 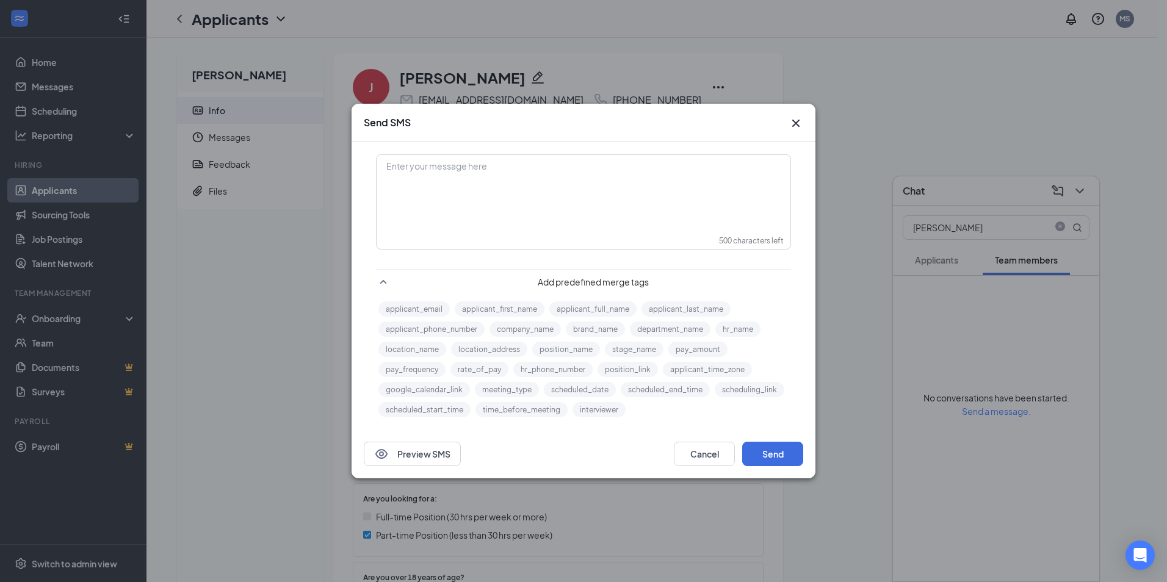 I want to click on button: department_name, so click(x=670, y=329).